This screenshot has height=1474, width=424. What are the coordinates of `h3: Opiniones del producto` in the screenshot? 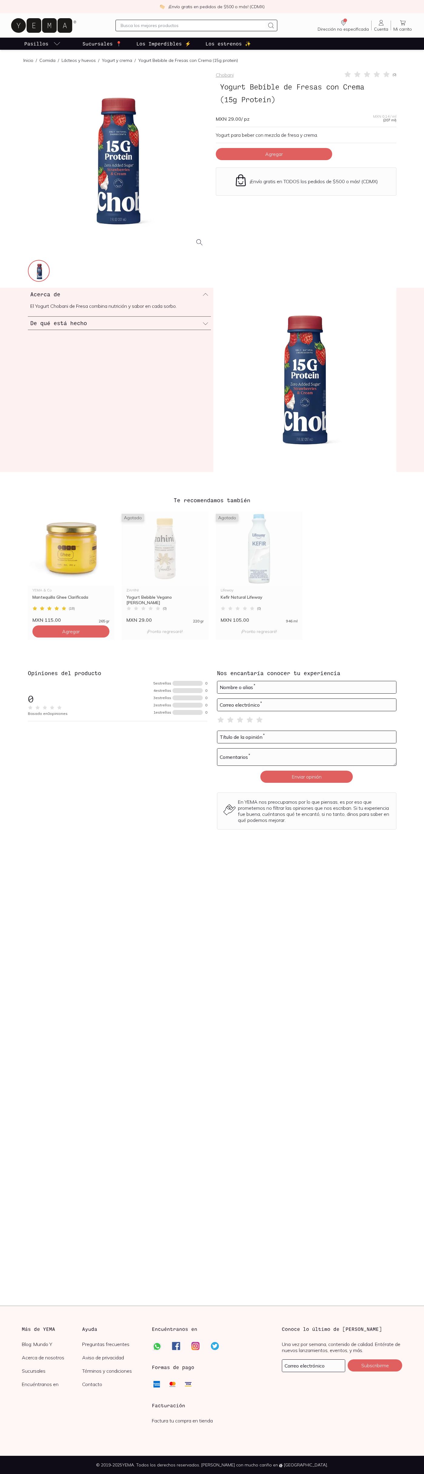 It's located at (118, 673).